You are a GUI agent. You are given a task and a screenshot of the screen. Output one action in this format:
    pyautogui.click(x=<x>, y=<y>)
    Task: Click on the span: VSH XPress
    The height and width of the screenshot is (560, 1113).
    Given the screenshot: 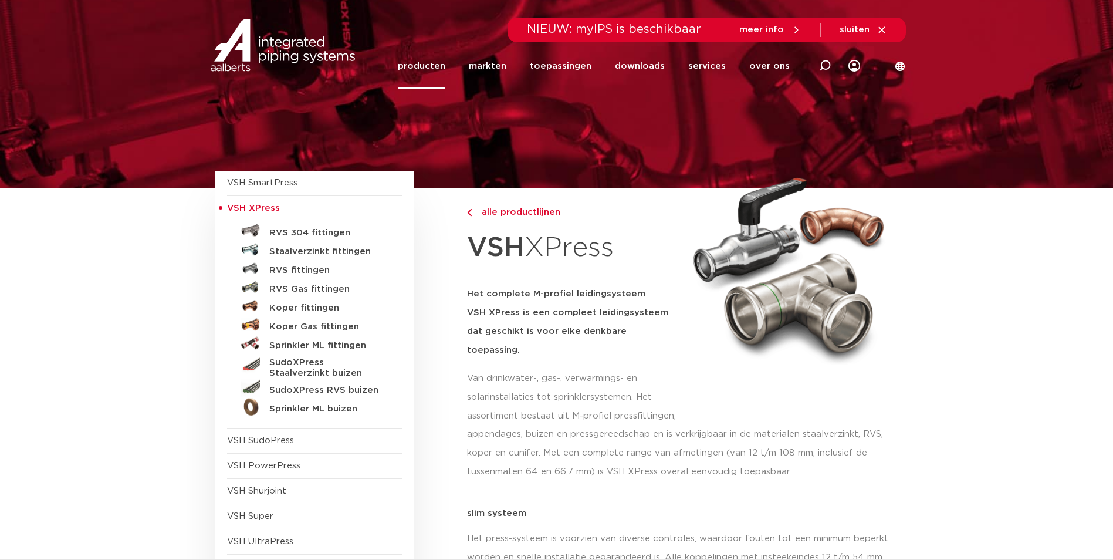 What is the action you would take?
    pyautogui.click(x=253, y=208)
    